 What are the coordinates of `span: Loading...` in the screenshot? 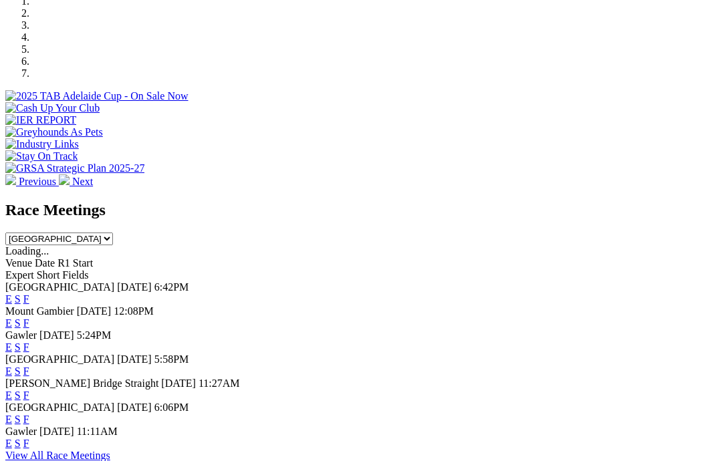 It's located at (27, 251).